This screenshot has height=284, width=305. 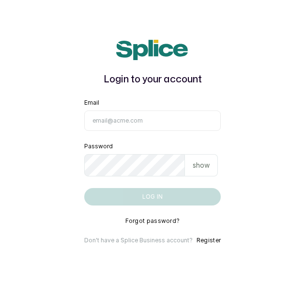 I want to click on button: Register, so click(x=209, y=240).